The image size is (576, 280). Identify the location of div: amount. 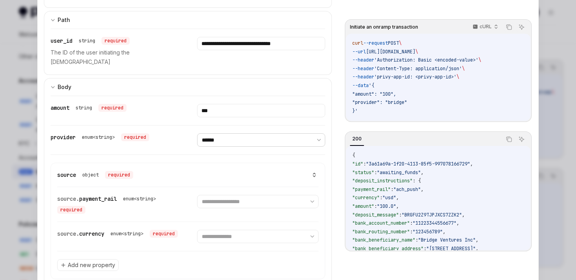
(89, 108).